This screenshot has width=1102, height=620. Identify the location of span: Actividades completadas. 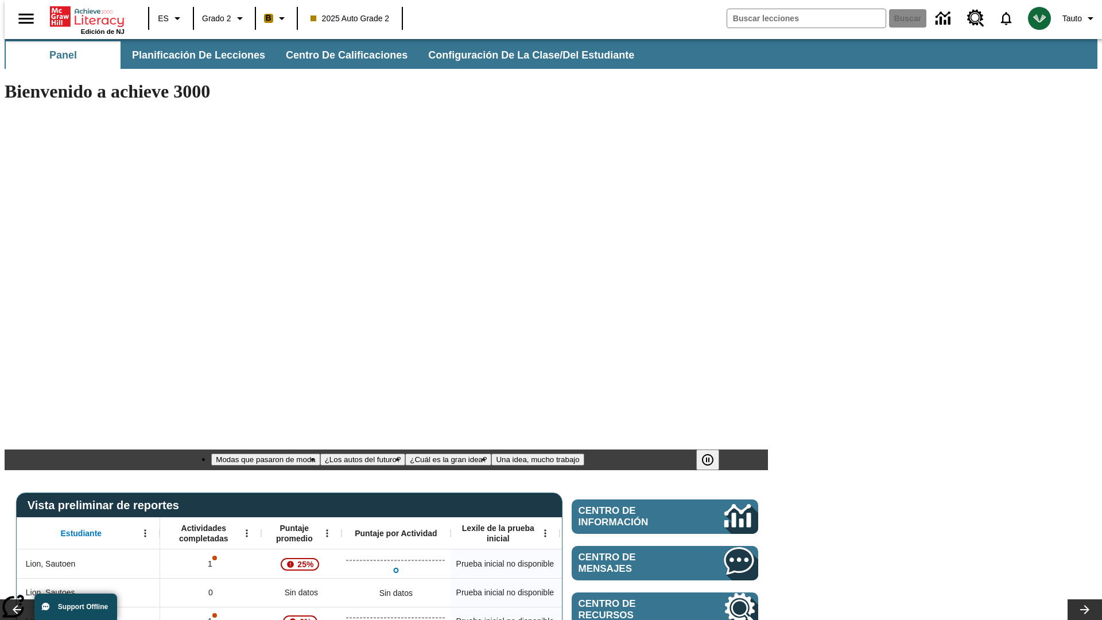
(204, 533).